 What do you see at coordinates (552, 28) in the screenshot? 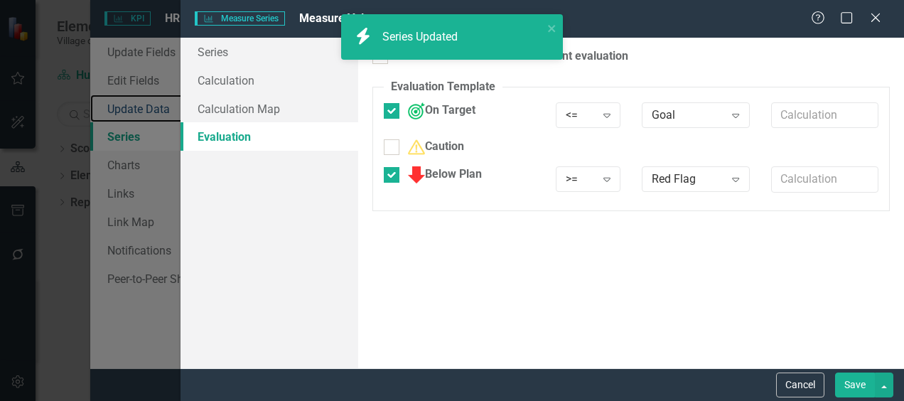
I see `button: close` at bounding box center [552, 28].